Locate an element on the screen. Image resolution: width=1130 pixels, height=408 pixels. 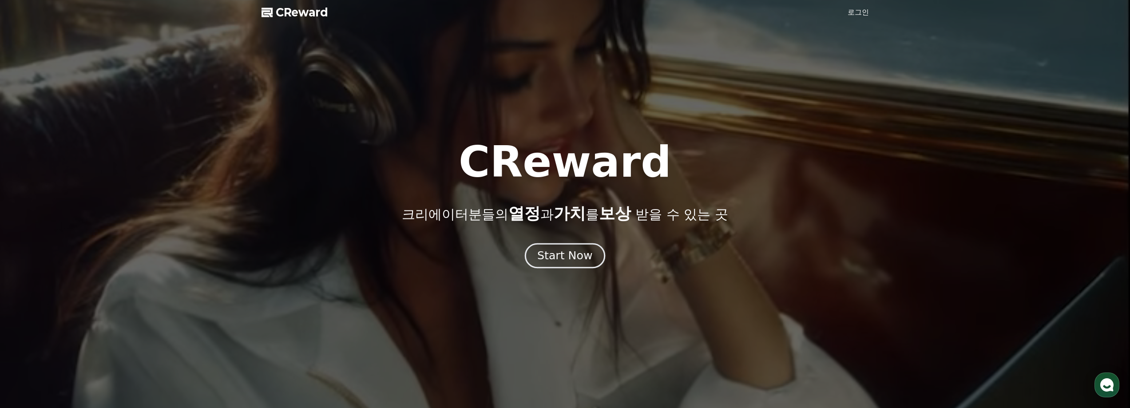
div: Start Now is located at coordinates (565, 256).